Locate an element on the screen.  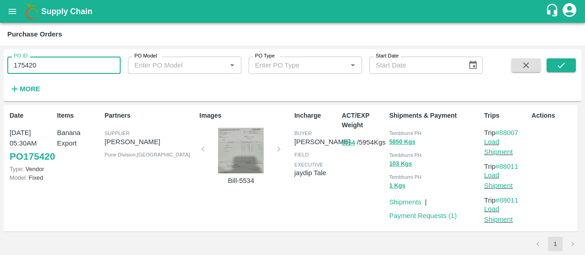
button: 1 Kgs is located at coordinates (397, 186).